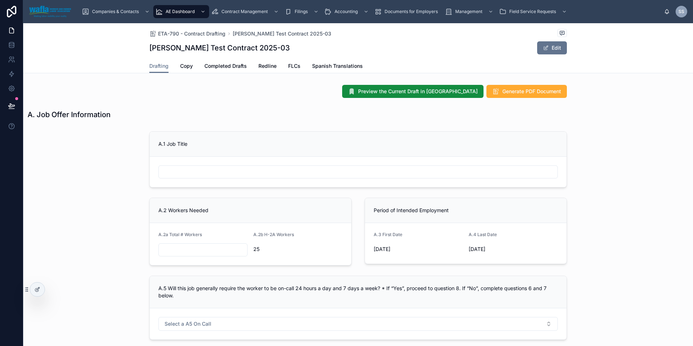  I want to click on span: Accounting, so click(346, 12).